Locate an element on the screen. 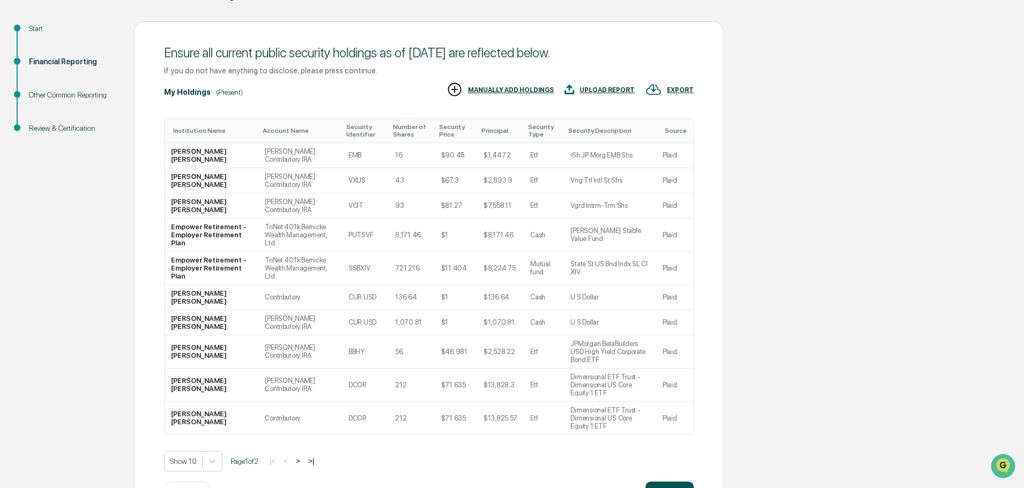 The image size is (1024, 488). img: UPLOAD REPORT is located at coordinates (569, 90).